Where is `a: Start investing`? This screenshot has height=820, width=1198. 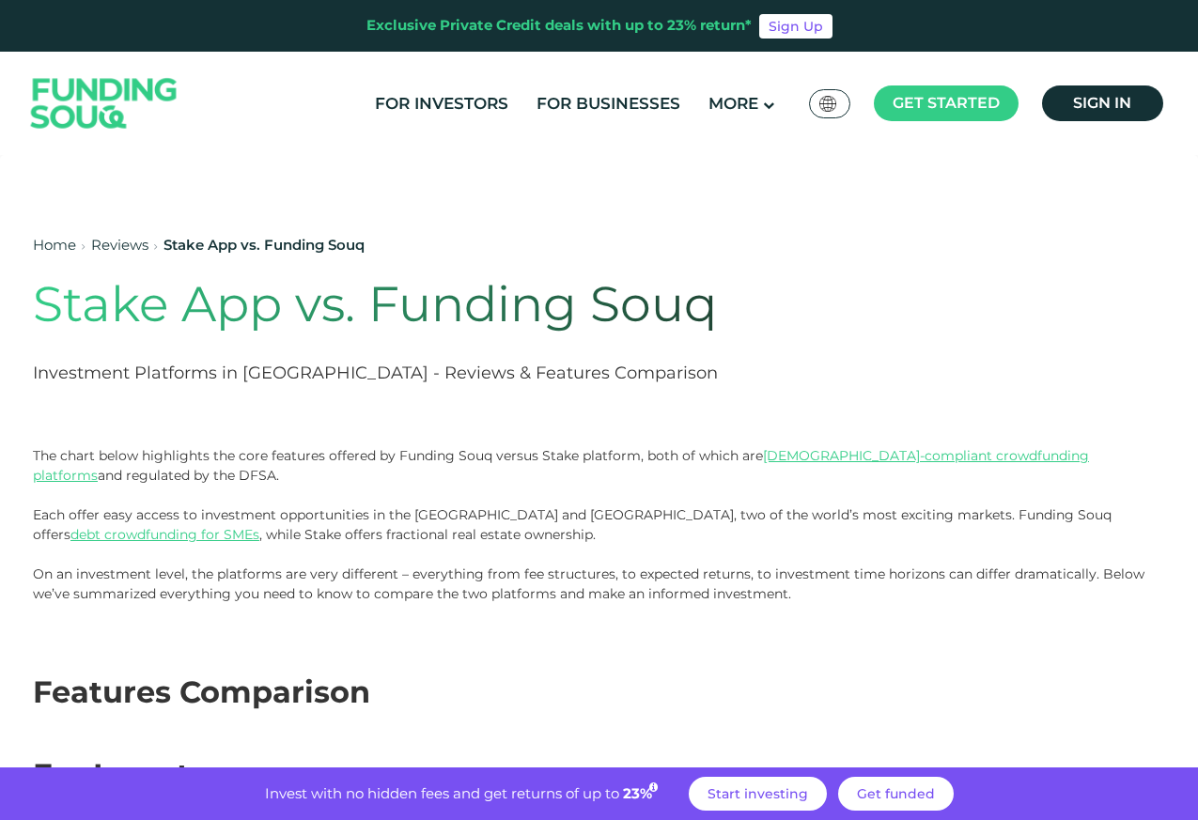
a: Start investing is located at coordinates (757, 794).